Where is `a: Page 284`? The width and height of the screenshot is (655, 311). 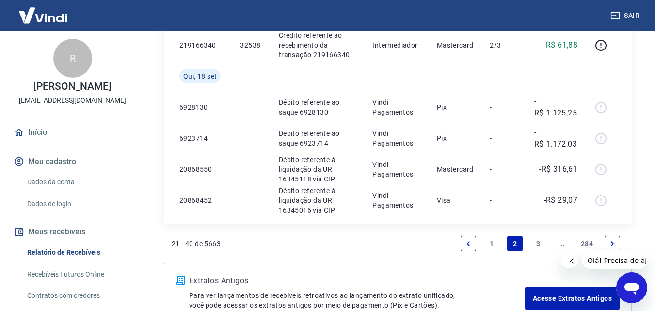
a: Page 284 is located at coordinates (586, 243).